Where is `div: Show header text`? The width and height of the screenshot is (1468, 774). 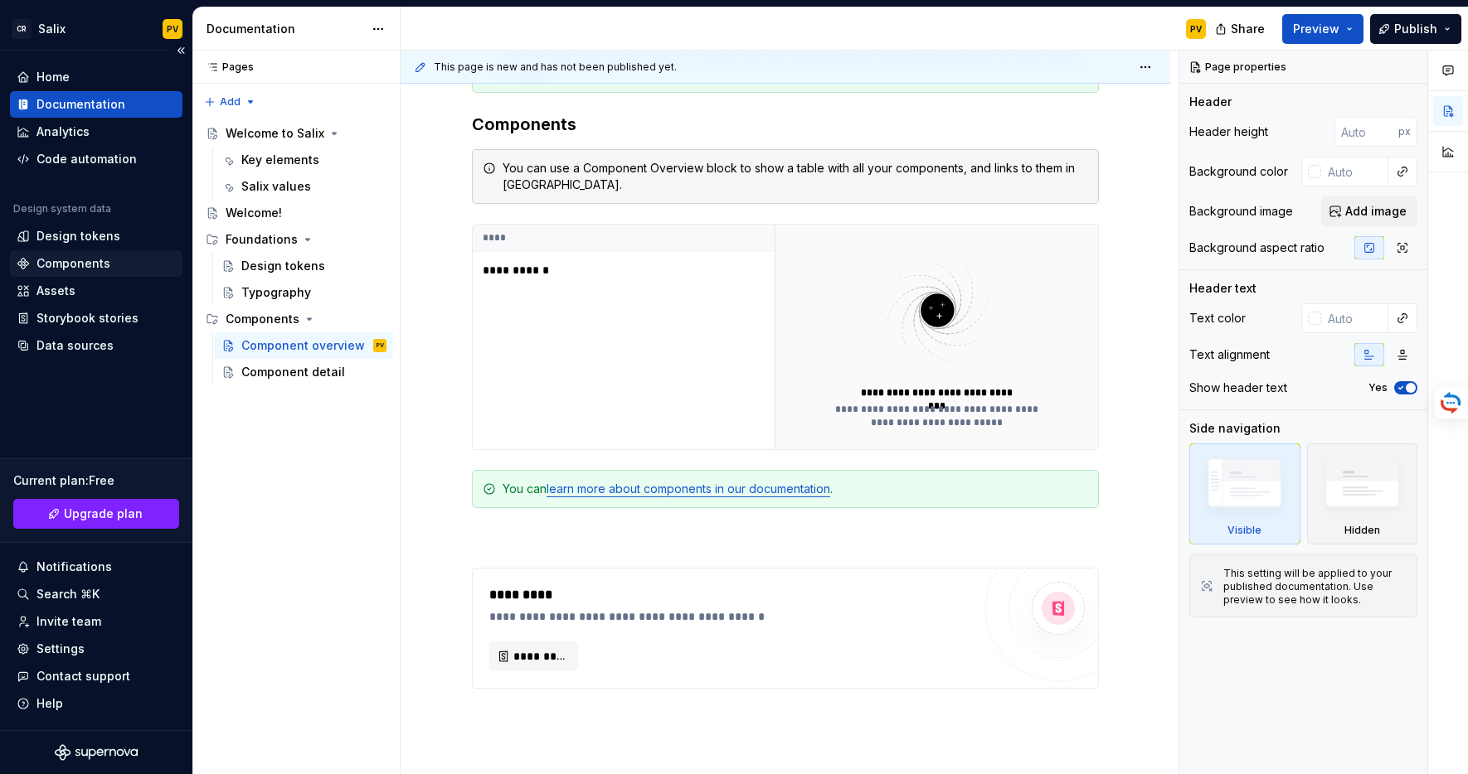
div: Show header text is located at coordinates (1238, 388).